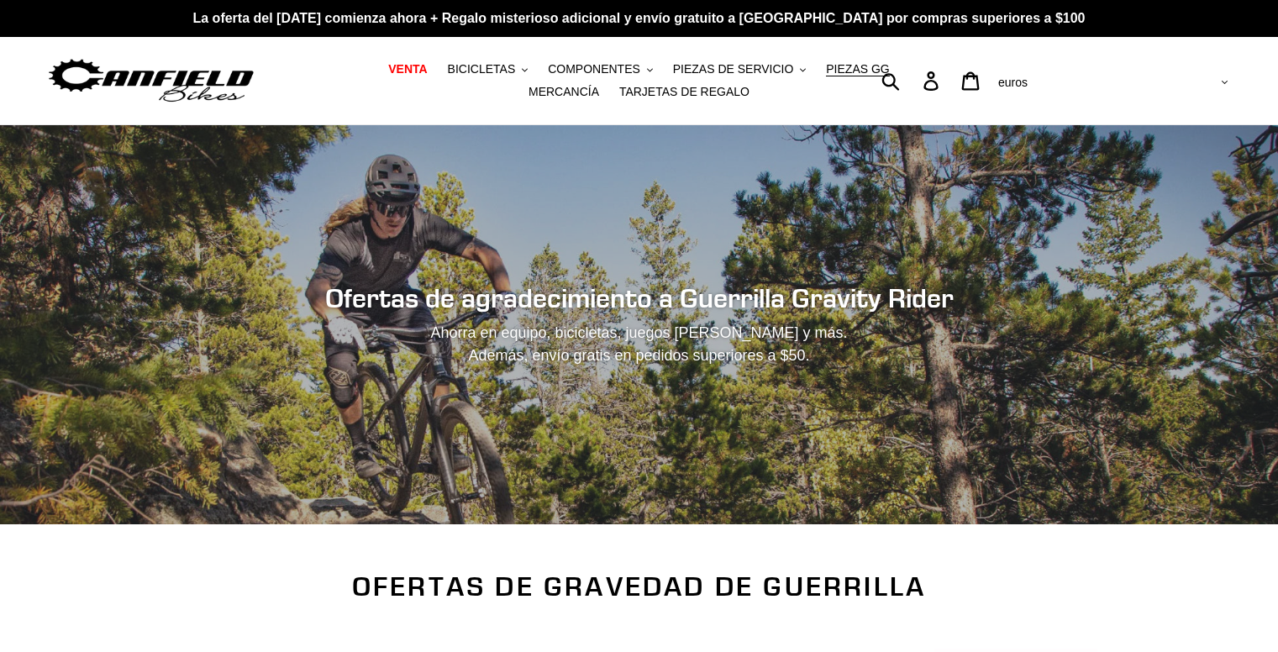  What do you see at coordinates (594, 69) in the screenshot?
I see `font: COMPONENTES` at bounding box center [594, 69].